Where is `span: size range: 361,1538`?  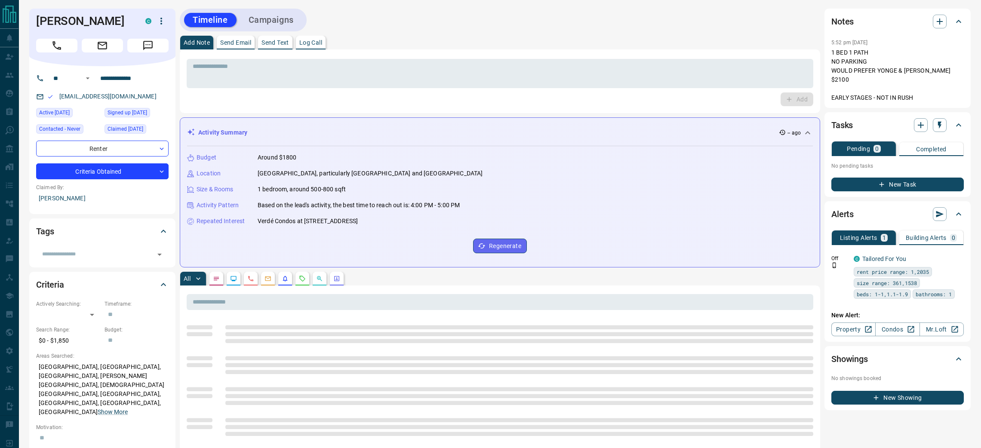 span: size range: 361,1538 is located at coordinates (887, 283).